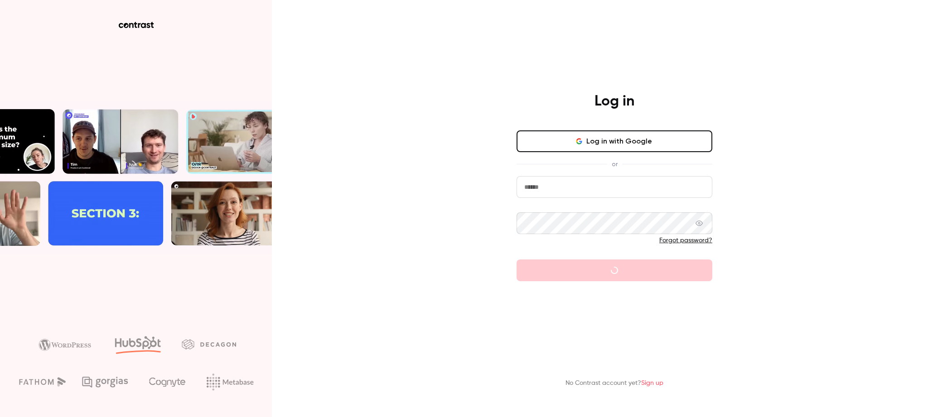 Image resolution: width=928 pixels, height=417 pixels. I want to click on button: Log in with Google, so click(615, 141).